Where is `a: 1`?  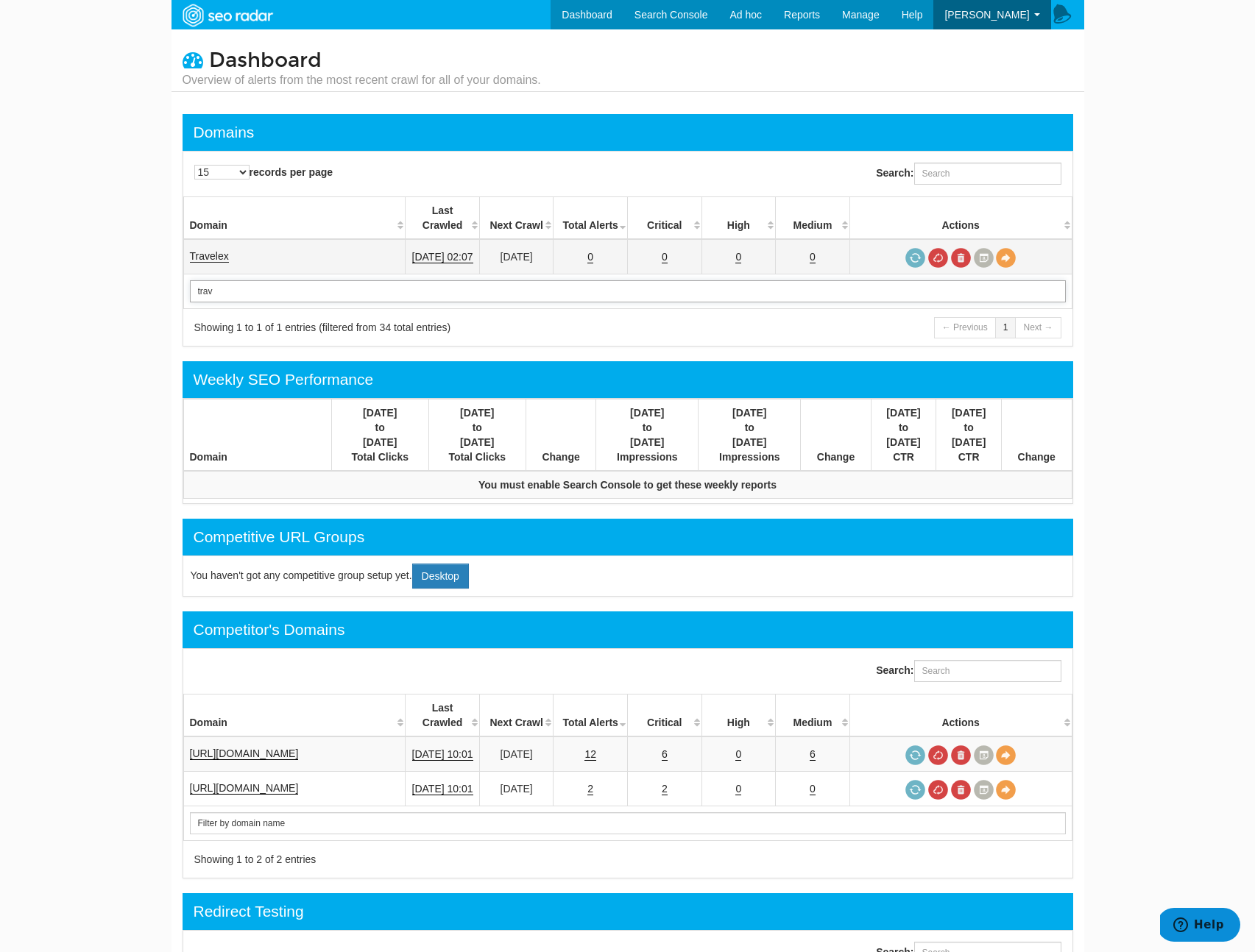 a: 1 is located at coordinates (1005, 328).